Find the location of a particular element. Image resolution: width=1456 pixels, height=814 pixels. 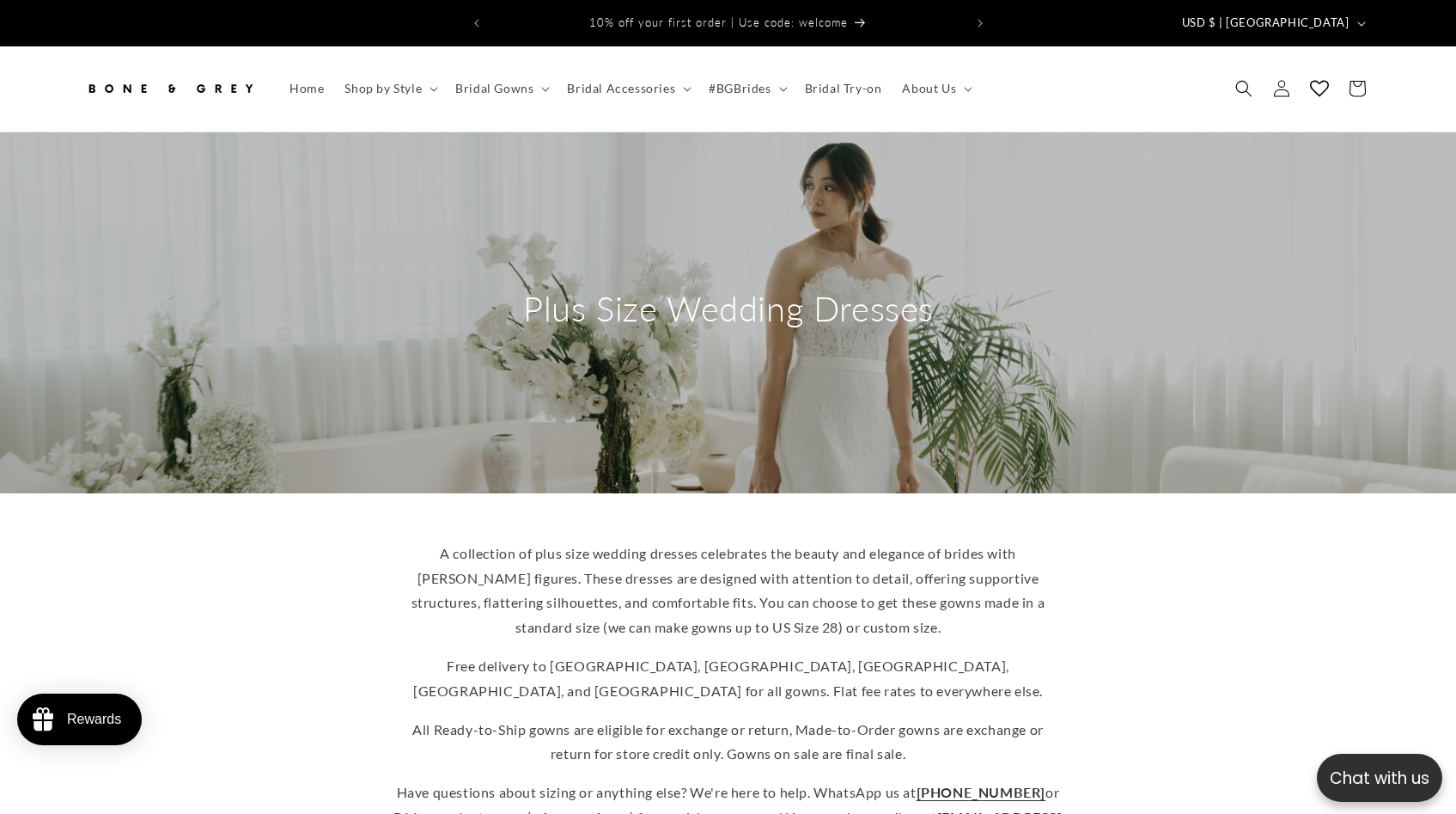

h2: Plus Size Wedding Dresses is located at coordinates (728, 309).